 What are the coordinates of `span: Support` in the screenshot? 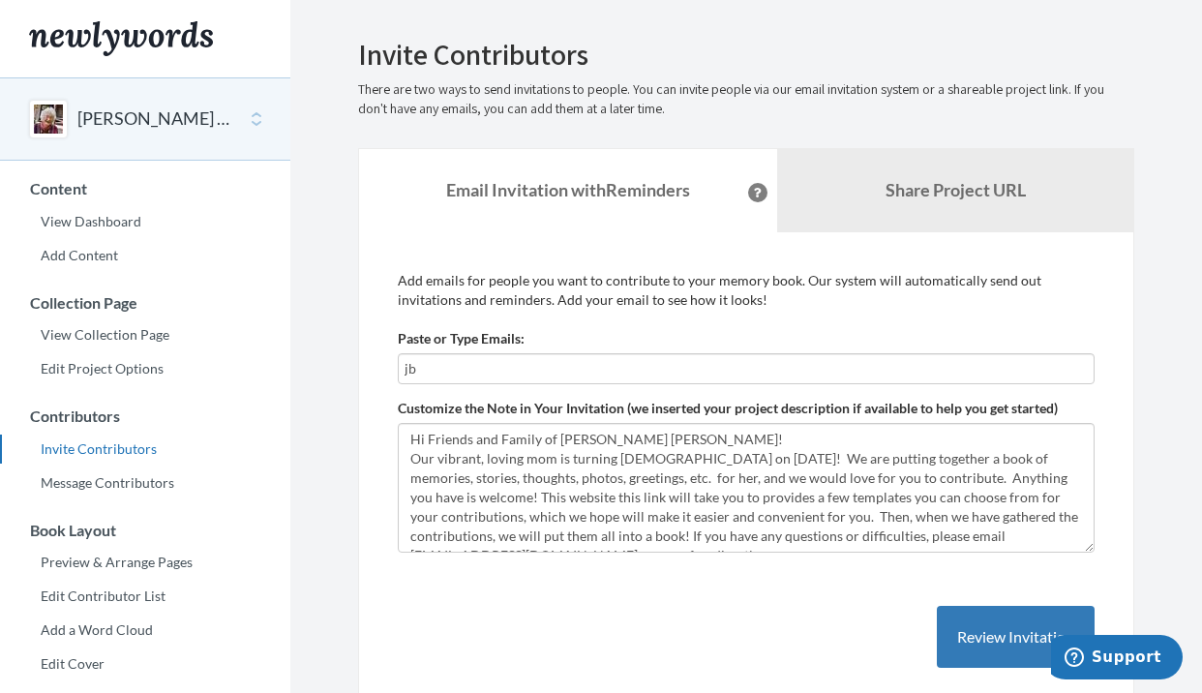 It's located at (75, 22).